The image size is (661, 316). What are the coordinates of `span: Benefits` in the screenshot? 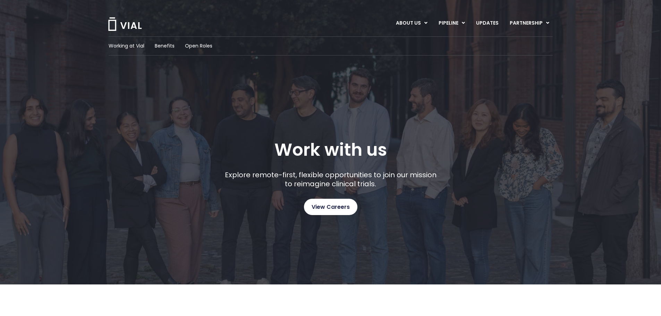 It's located at (164, 46).